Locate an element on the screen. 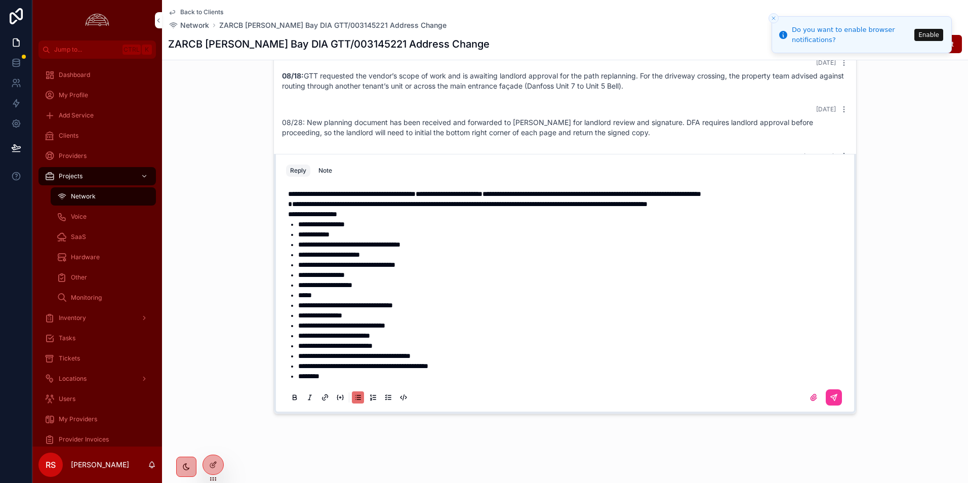  a: Hardware is located at coordinates (103, 257).